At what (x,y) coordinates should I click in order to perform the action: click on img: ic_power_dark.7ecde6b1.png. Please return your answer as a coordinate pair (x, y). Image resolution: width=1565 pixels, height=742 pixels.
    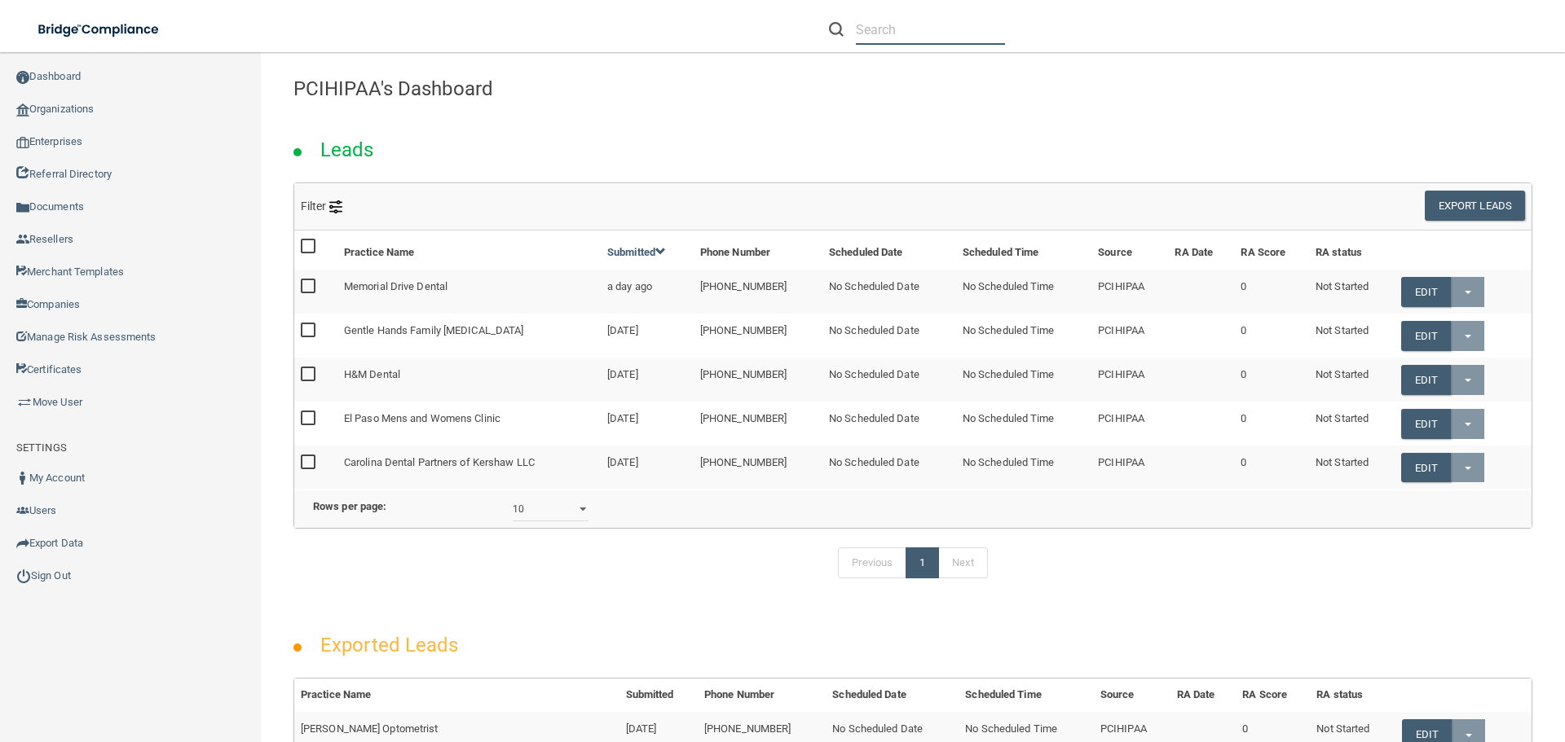
    Looking at the image, I should click on (24, 576).